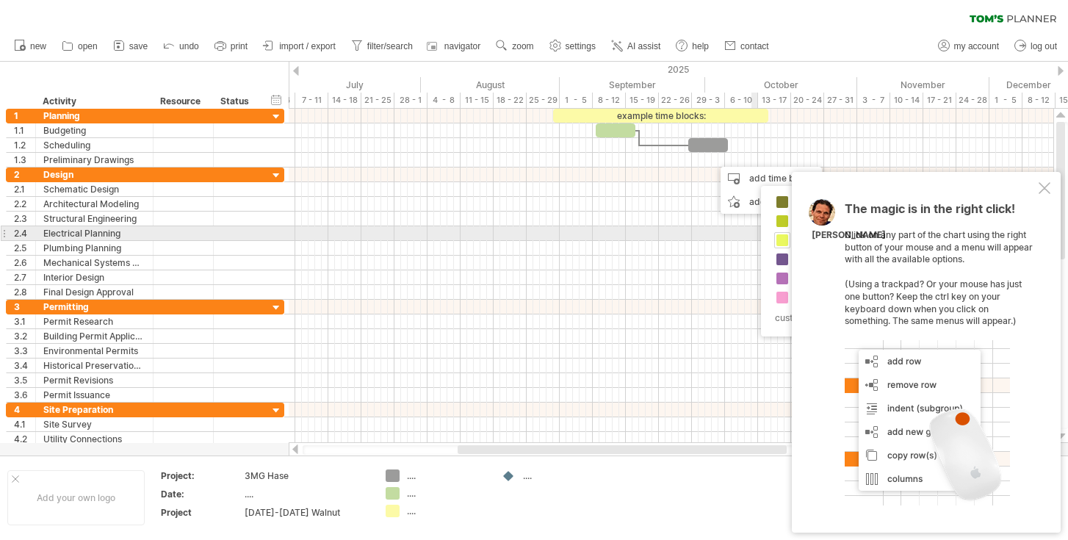 The image size is (1068, 540). Describe the element at coordinates (76, 497) in the screenshot. I see `div: Add your own logo` at that location.